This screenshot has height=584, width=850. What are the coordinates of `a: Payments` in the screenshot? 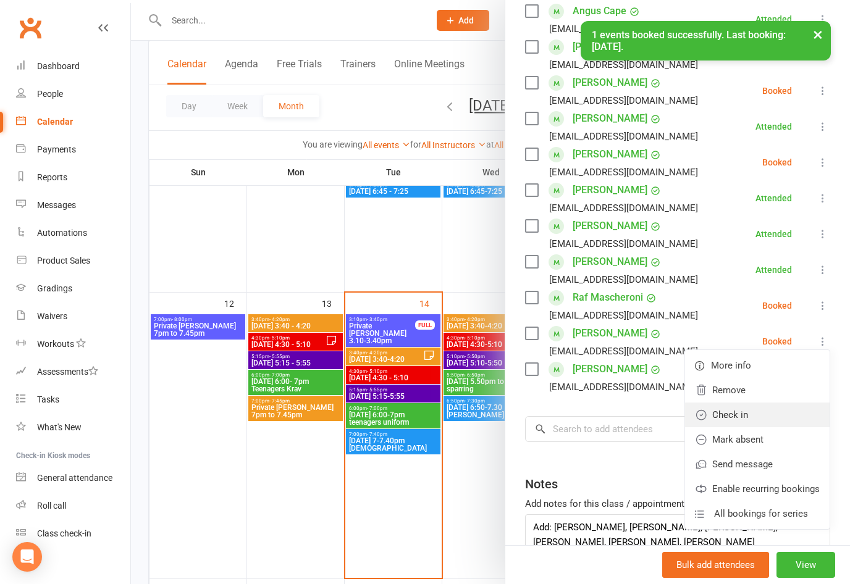 It's located at (73, 150).